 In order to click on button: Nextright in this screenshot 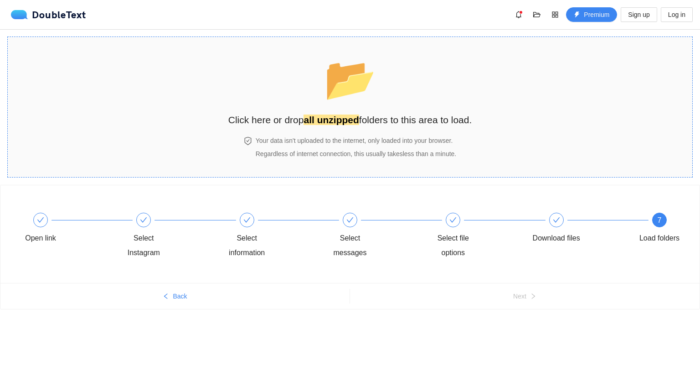, I will do `click(525, 296)`.